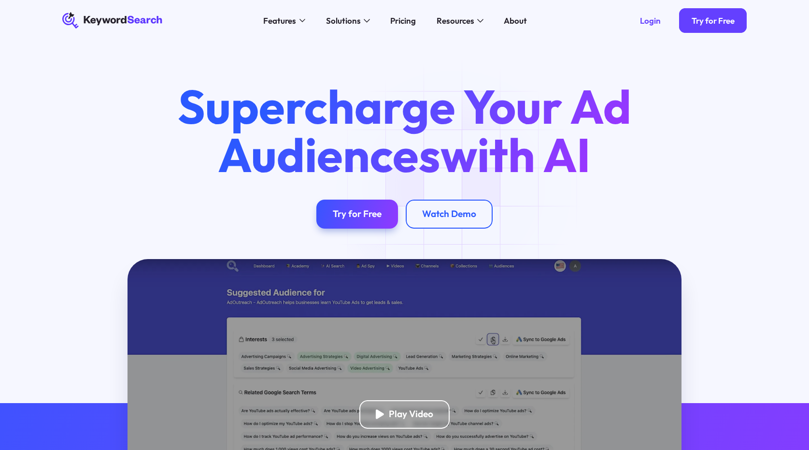 This screenshot has width=809, height=450. Describe the element at coordinates (650, 20) in the screenshot. I see `div: Login` at that location.